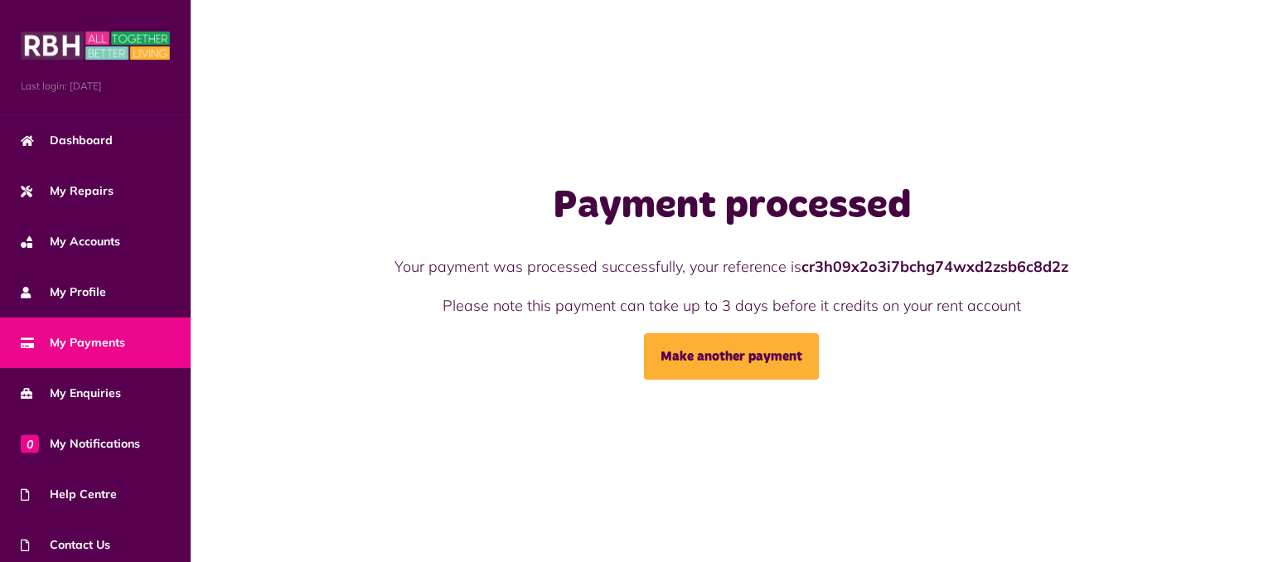 The height and width of the screenshot is (562, 1273). Describe the element at coordinates (732, 206) in the screenshot. I see `h1: Payment processed` at that location.